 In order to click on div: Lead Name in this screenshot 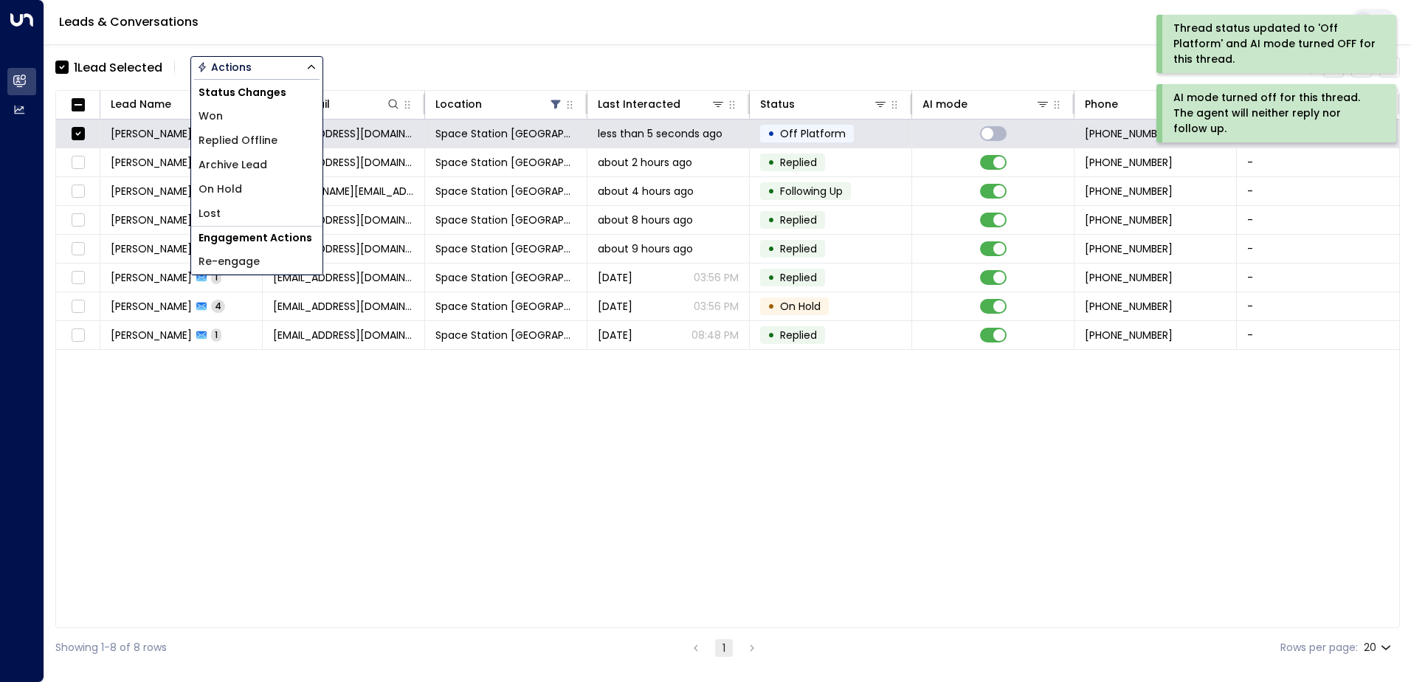, I will do `click(174, 104)`.